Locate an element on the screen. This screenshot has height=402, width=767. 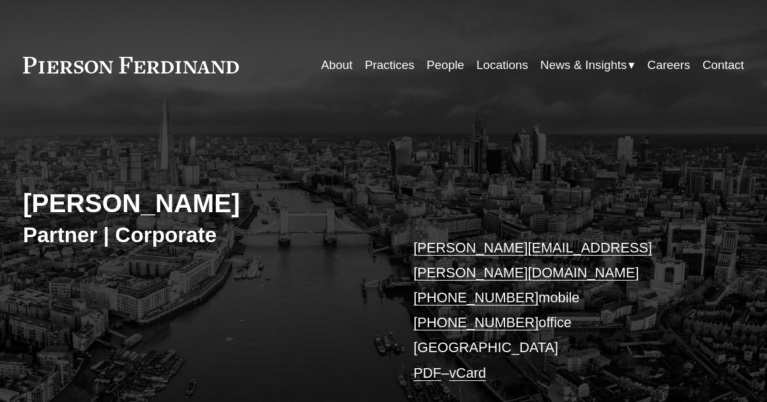
a: About is located at coordinates (336, 65).